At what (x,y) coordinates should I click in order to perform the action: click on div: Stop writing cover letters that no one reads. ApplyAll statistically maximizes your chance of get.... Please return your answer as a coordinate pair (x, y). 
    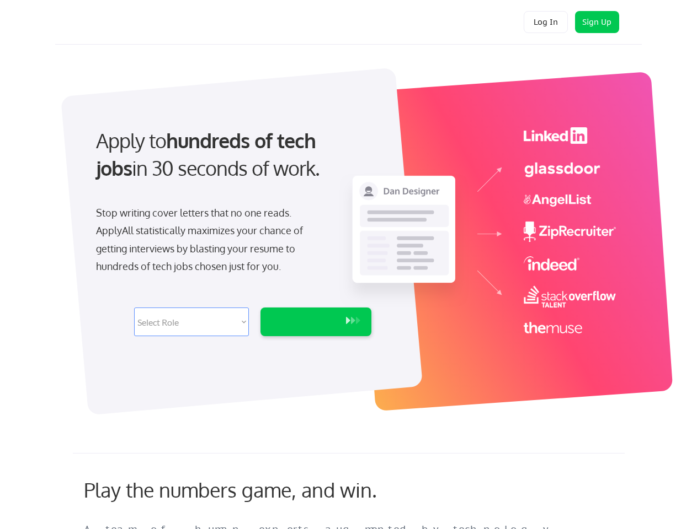
    Looking at the image, I should click on (209, 240).